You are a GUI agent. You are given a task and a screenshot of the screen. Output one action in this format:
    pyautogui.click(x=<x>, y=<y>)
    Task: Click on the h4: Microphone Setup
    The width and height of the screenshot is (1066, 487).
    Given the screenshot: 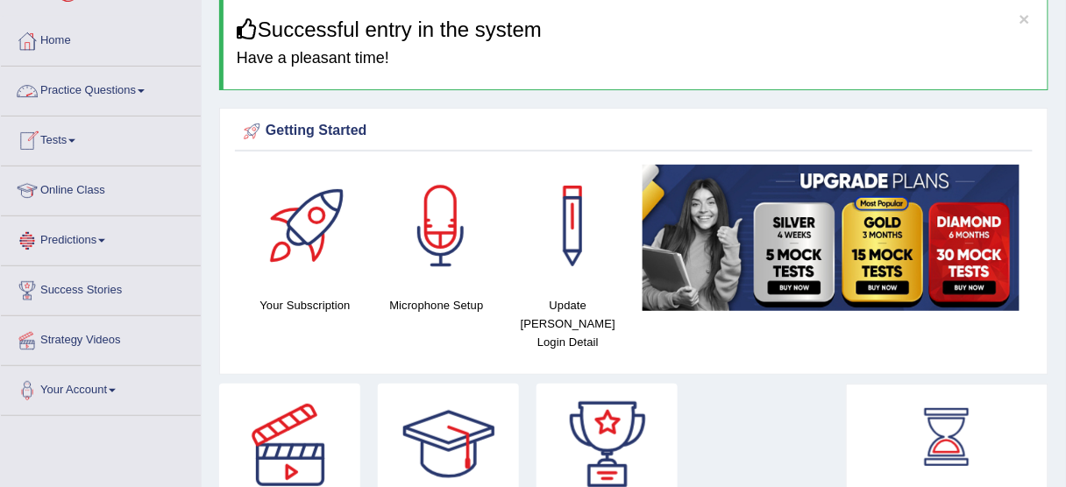 What is the action you would take?
    pyautogui.click(x=436, y=305)
    